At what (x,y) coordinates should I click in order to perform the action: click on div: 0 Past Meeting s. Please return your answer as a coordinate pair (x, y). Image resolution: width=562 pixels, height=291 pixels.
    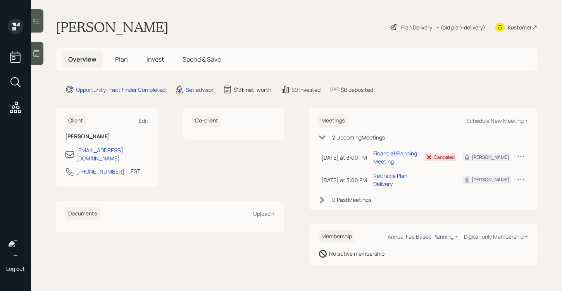
    Looking at the image, I should click on (352, 200).